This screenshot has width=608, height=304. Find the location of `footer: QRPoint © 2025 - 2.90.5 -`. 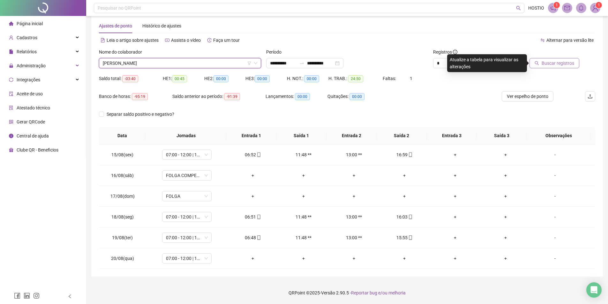

footer: QRPoint © 2025 - 2.90.5 - is located at coordinates (347, 293).